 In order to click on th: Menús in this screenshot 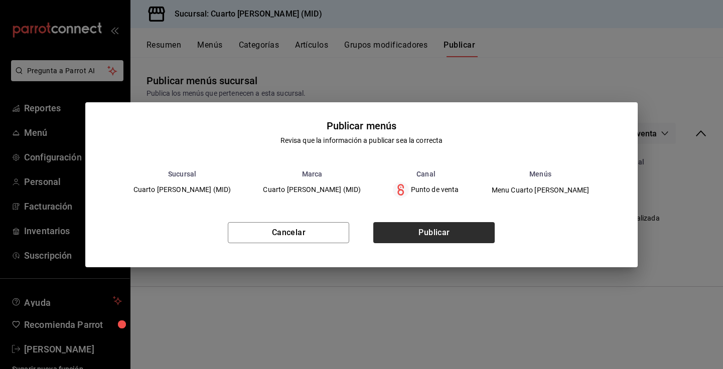, I will do `click(541, 174)`.